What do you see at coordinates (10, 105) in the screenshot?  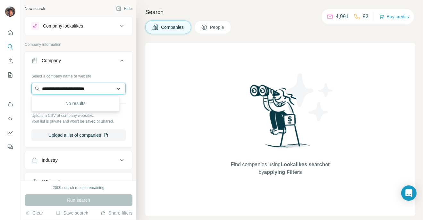 I see `button: Use Surfe on LinkedIn` at bounding box center [10, 105].